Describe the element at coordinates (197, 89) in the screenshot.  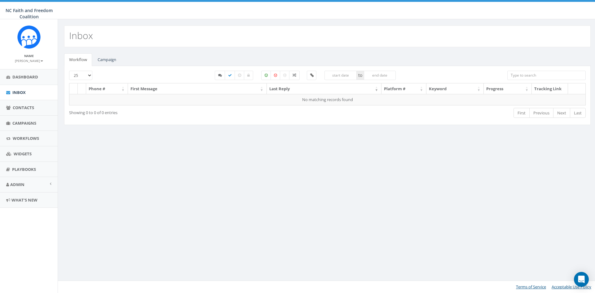
I see `th: First Message: activate to sort column ascending` at that location.